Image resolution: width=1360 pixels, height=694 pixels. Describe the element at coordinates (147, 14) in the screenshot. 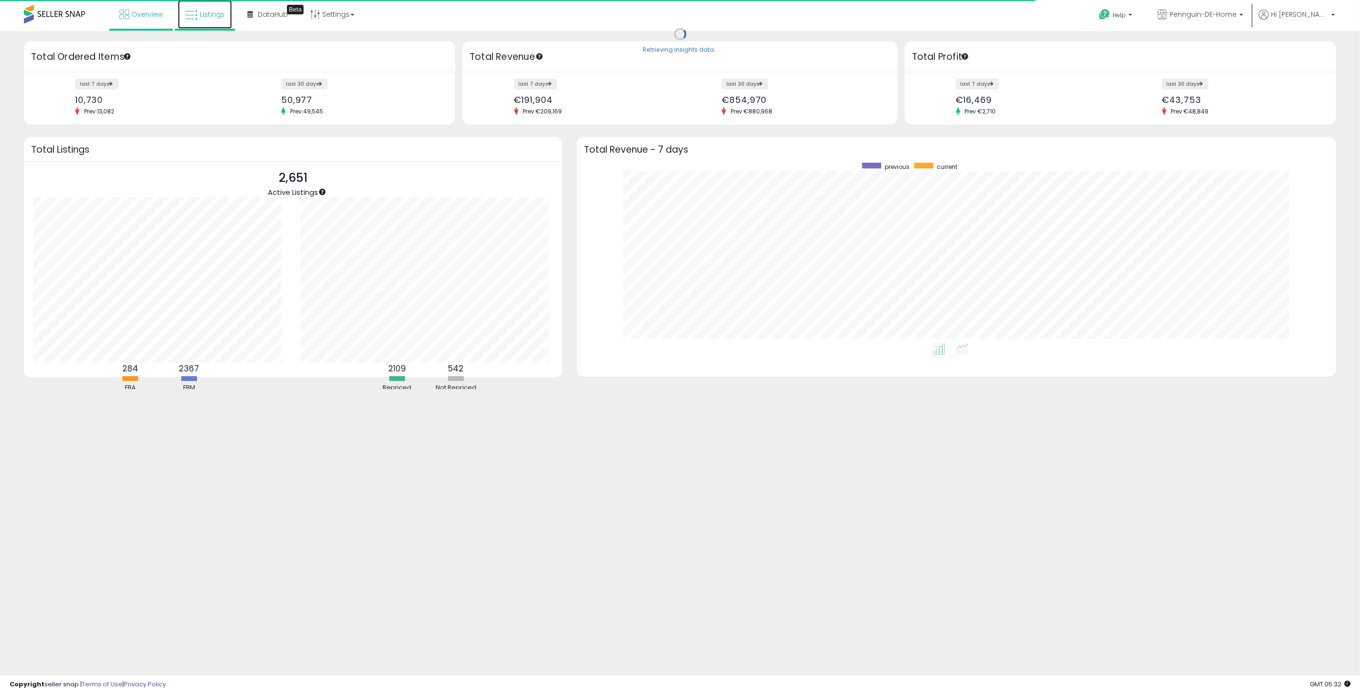

I see `span: Overview` at that location.